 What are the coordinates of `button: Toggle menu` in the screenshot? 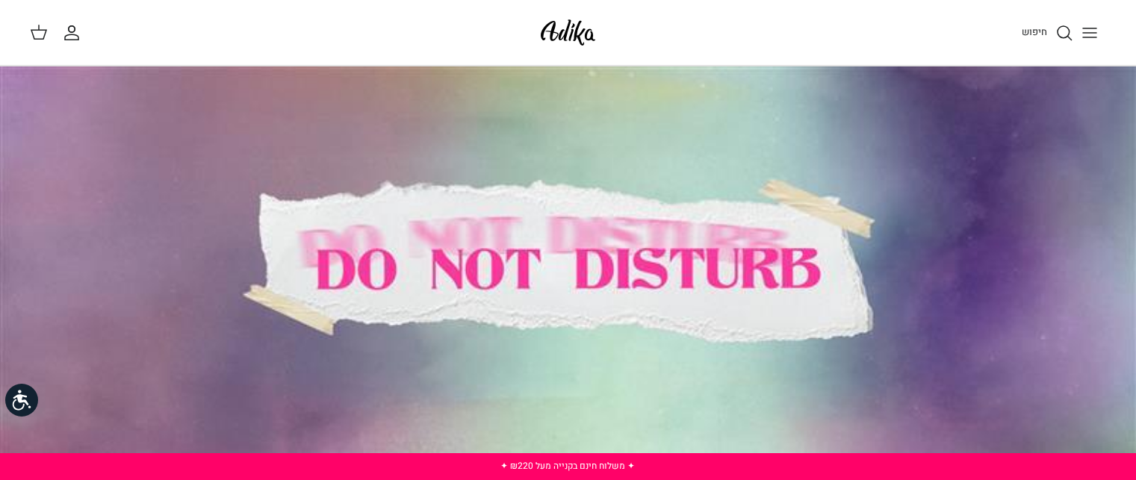 It's located at (1090, 33).